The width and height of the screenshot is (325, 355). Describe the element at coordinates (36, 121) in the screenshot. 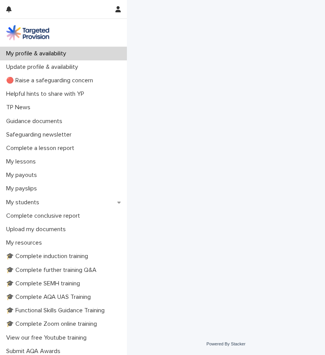

I see `p: Guidance documents` at that location.